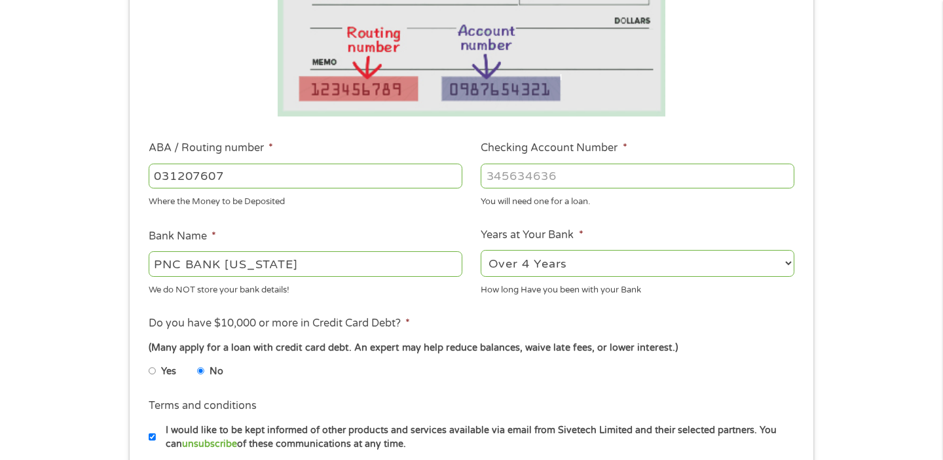 This screenshot has height=460, width=943. I want to click on div: Where the Money to be Deposited, so click(305, 200).